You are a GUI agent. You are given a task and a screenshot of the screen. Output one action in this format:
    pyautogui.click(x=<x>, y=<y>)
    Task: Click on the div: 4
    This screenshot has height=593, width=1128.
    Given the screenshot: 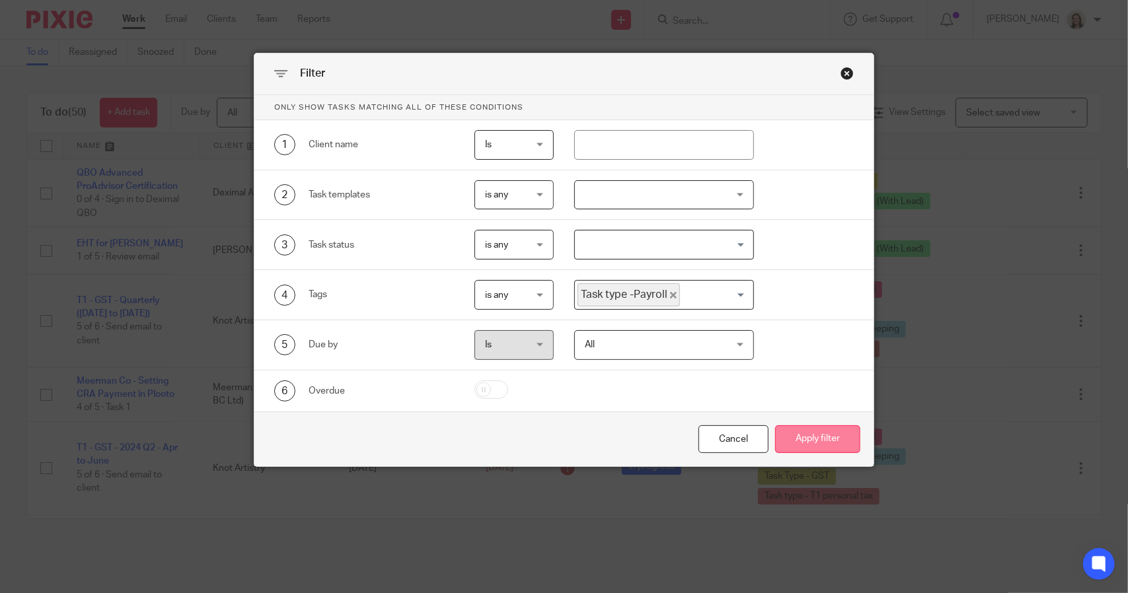 What is the action you would take?
    pyautogui.click(x=285, y=295)
    